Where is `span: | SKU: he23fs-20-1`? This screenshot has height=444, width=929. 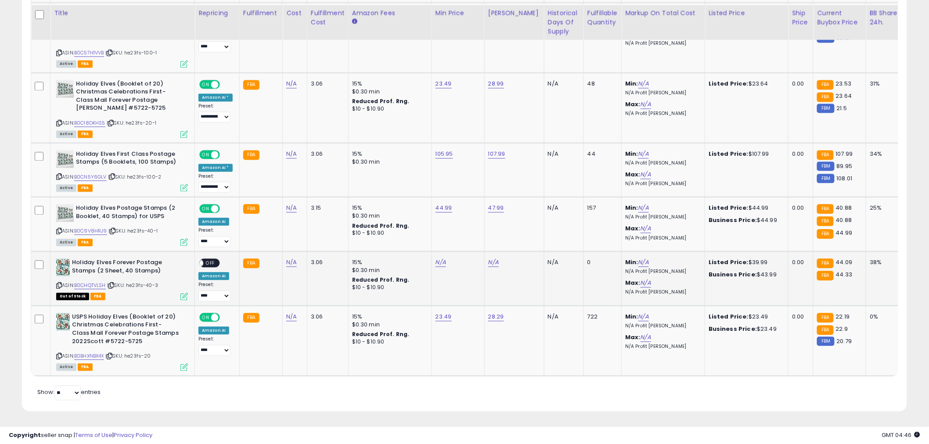
span: | SKU: he23fs-20-1 is located at coordinates (131, 123).